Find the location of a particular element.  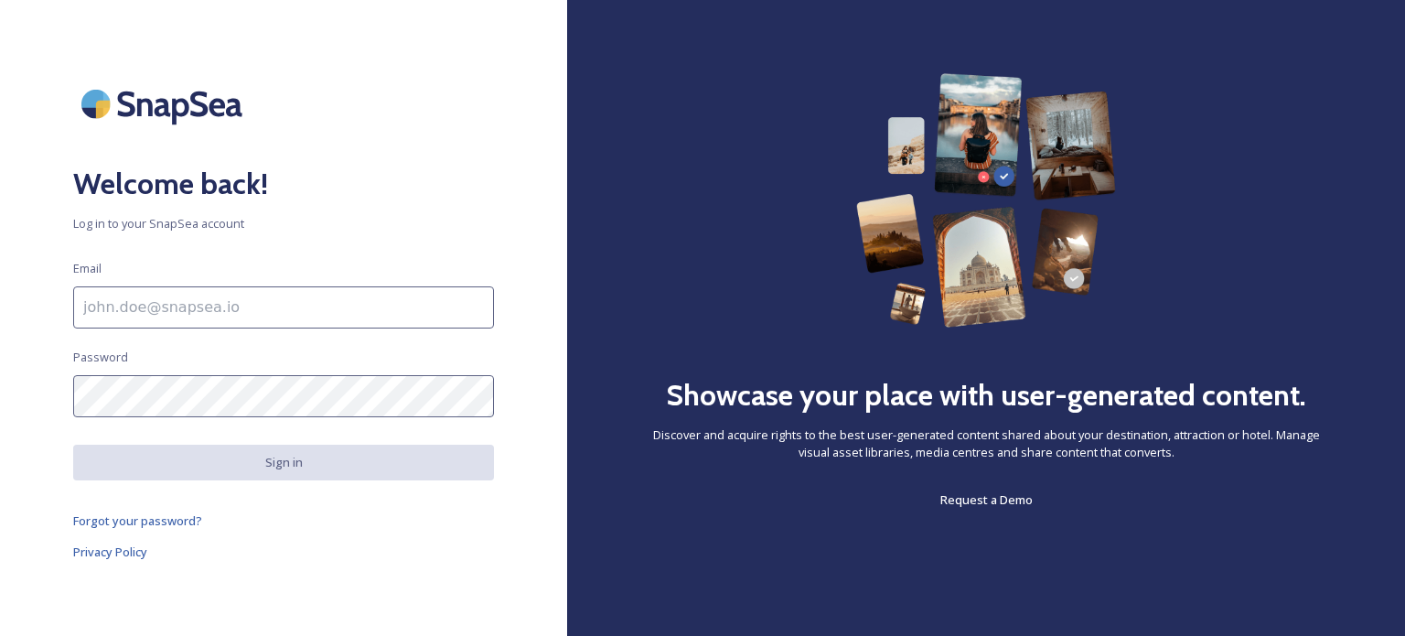

span: Password is located at coordinates (101, 357).